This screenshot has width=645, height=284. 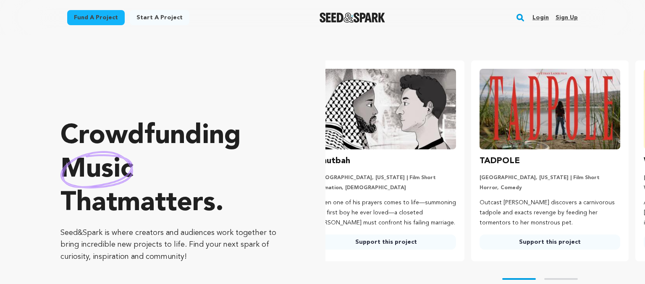 What do you see at coordinates (566, 18) in the screenshot?
I see `a: Sign up` at bounding box center [566, 18].